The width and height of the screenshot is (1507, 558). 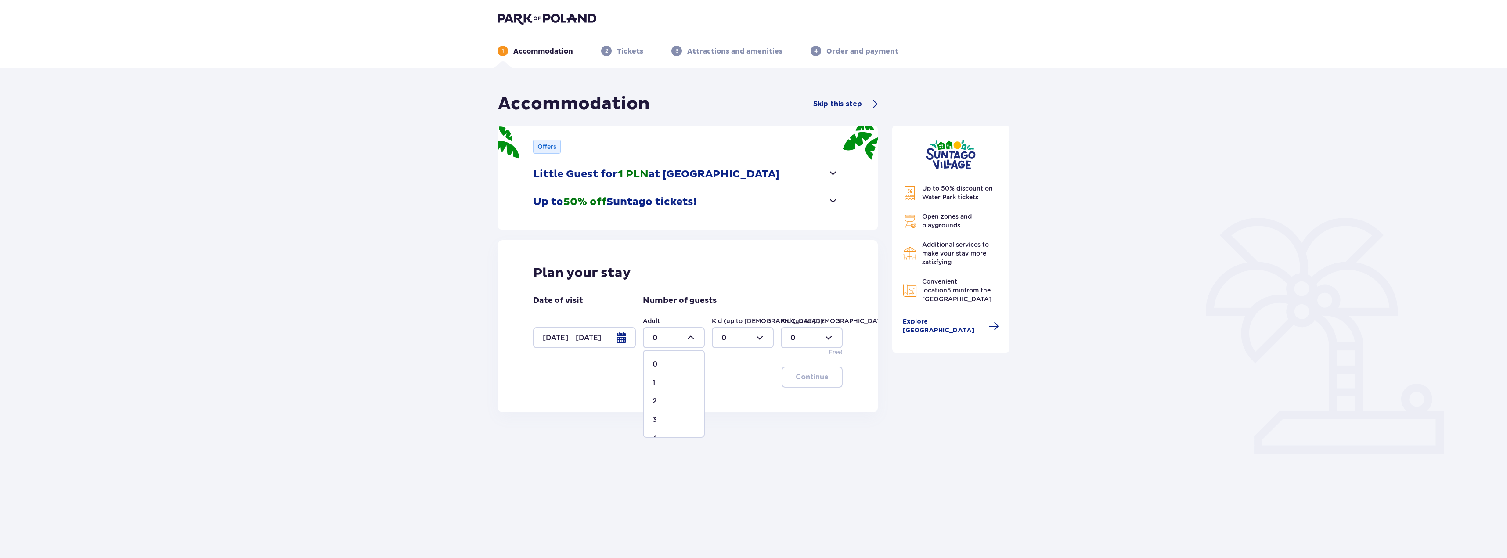 What do you see at coordinates (574, 104) in the screenshot?
I see `h1: Accommodation` at bounding box center [574, 104].